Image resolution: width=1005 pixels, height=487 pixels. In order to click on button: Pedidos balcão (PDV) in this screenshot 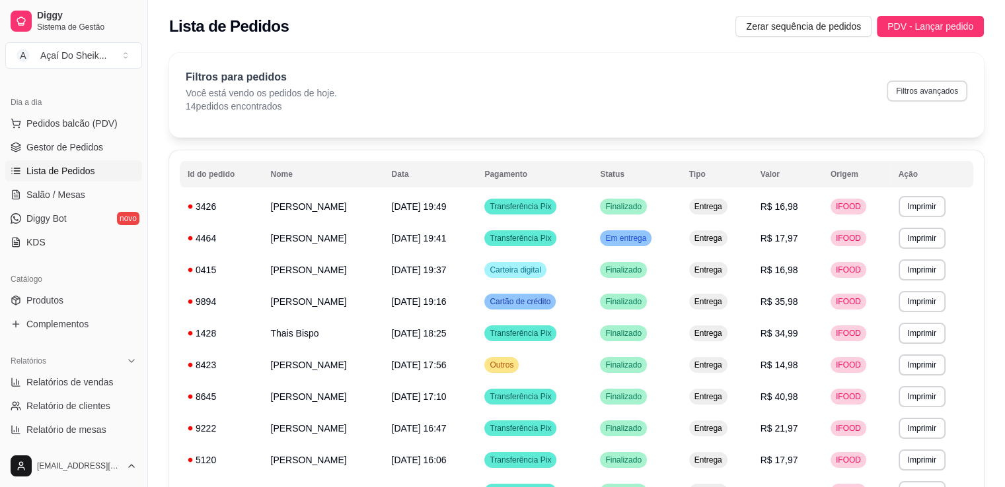, I will do `click(73, 124)`.